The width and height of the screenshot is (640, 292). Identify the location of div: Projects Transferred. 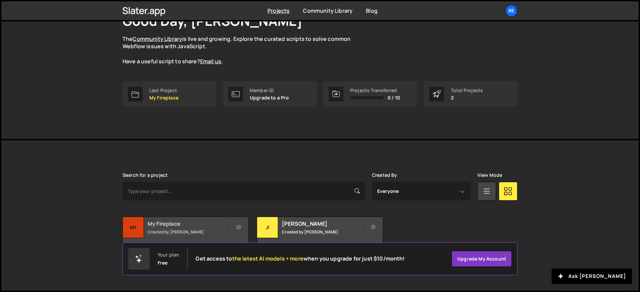
(375, 90).